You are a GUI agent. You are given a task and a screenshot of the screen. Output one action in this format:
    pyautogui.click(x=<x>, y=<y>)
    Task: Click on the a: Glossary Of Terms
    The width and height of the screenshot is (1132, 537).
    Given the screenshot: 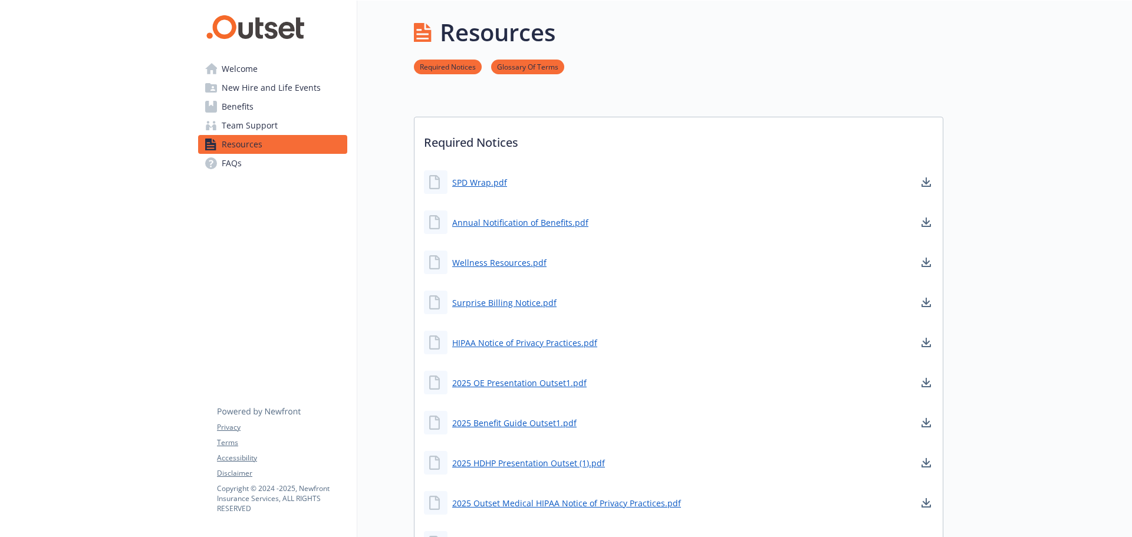 What is the action you would take?
    pyautogui.click(x=528, y=66)
    